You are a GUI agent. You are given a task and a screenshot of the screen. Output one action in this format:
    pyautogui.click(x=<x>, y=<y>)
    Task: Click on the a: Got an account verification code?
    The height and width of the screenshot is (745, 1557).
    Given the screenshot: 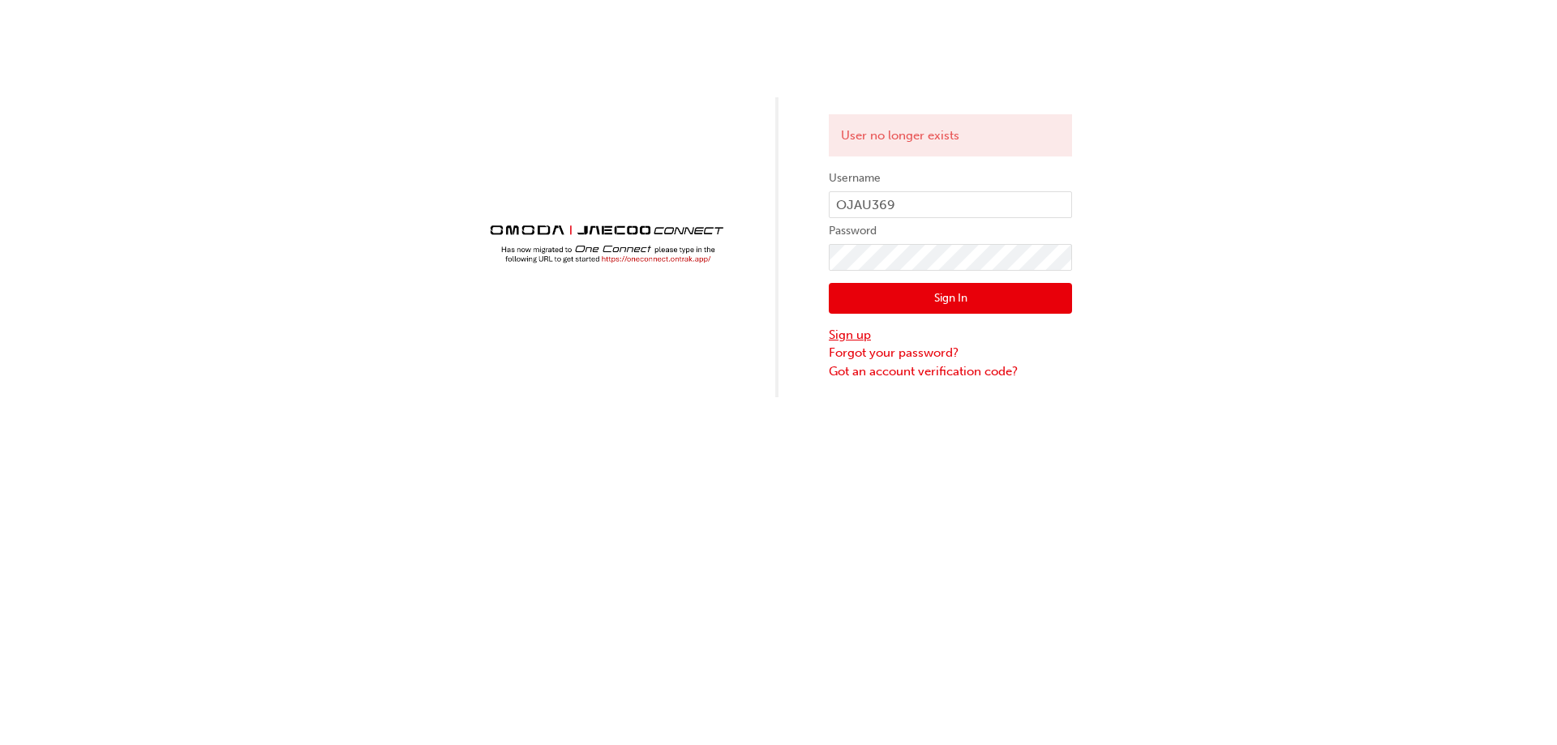 What is the action you would take?
    pyautogui.click(x=950, y=371)
    